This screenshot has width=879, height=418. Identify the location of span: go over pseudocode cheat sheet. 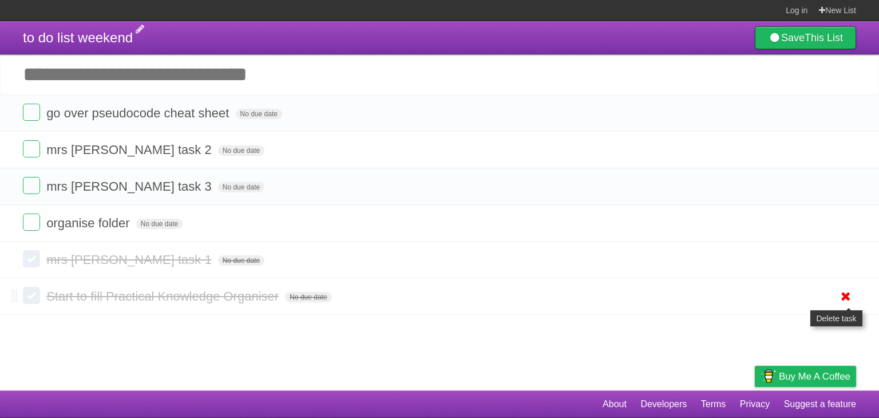
(139, 113).